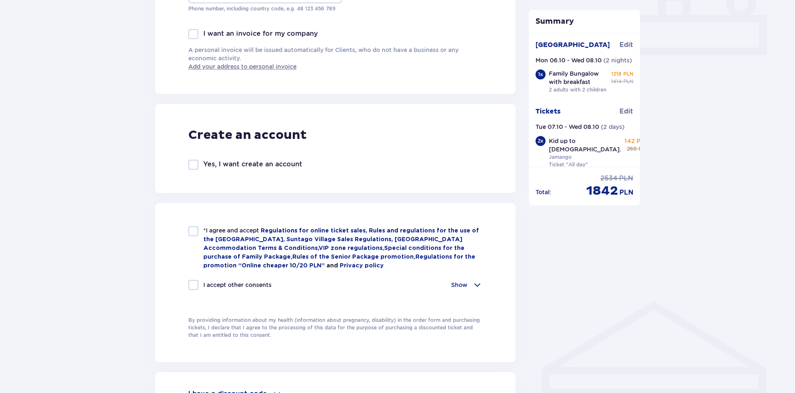 This screenshot has width=795, height=393. What do you see at coordinates (459, 285) in the screenshot?
I see `p: Show` at bounding box center [459, 285].